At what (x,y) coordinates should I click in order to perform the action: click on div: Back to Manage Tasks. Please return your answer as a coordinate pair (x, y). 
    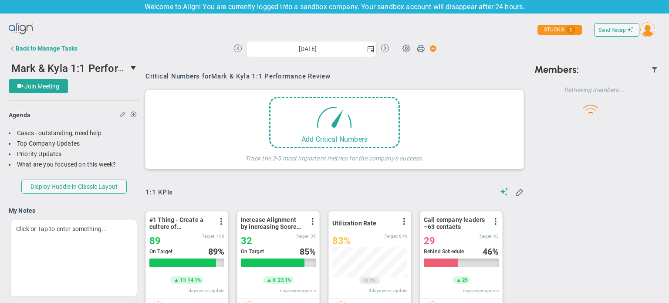
    Looking at the image, I should click on (47, 48).